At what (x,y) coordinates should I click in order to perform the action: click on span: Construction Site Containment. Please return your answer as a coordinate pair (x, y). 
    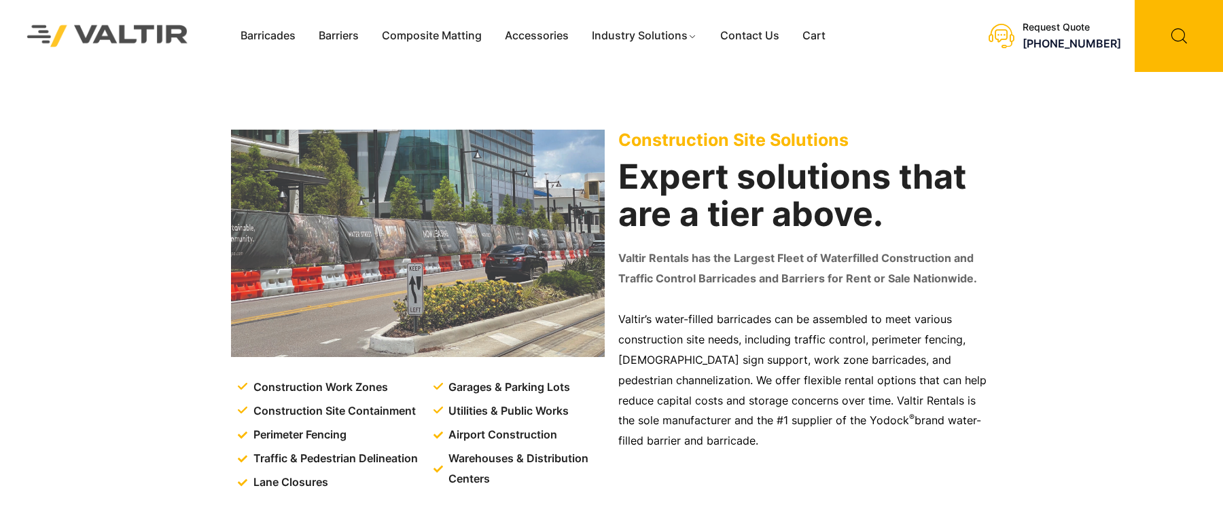
    Looking at the image, I should click on (333, 412).